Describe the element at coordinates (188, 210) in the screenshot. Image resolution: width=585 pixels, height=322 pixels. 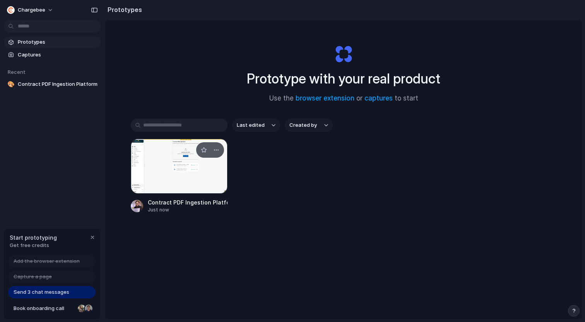
I see `div: Just now` at that location.